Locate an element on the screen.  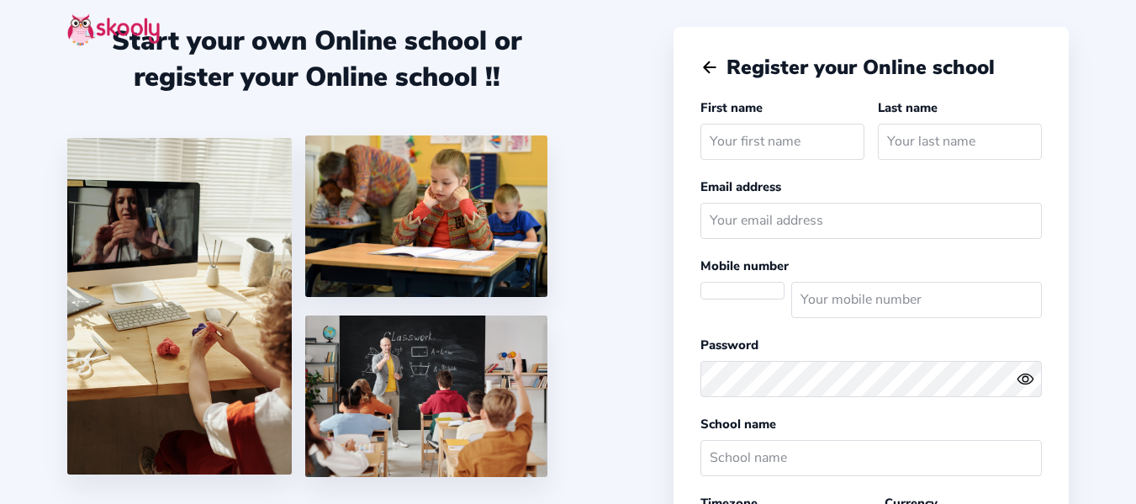
input: Your mobile number is located at coordinates (916, 299).